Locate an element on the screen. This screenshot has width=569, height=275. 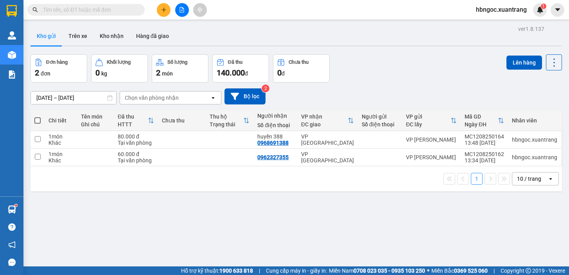
div: HTTT is located at coordinates (133, 124).